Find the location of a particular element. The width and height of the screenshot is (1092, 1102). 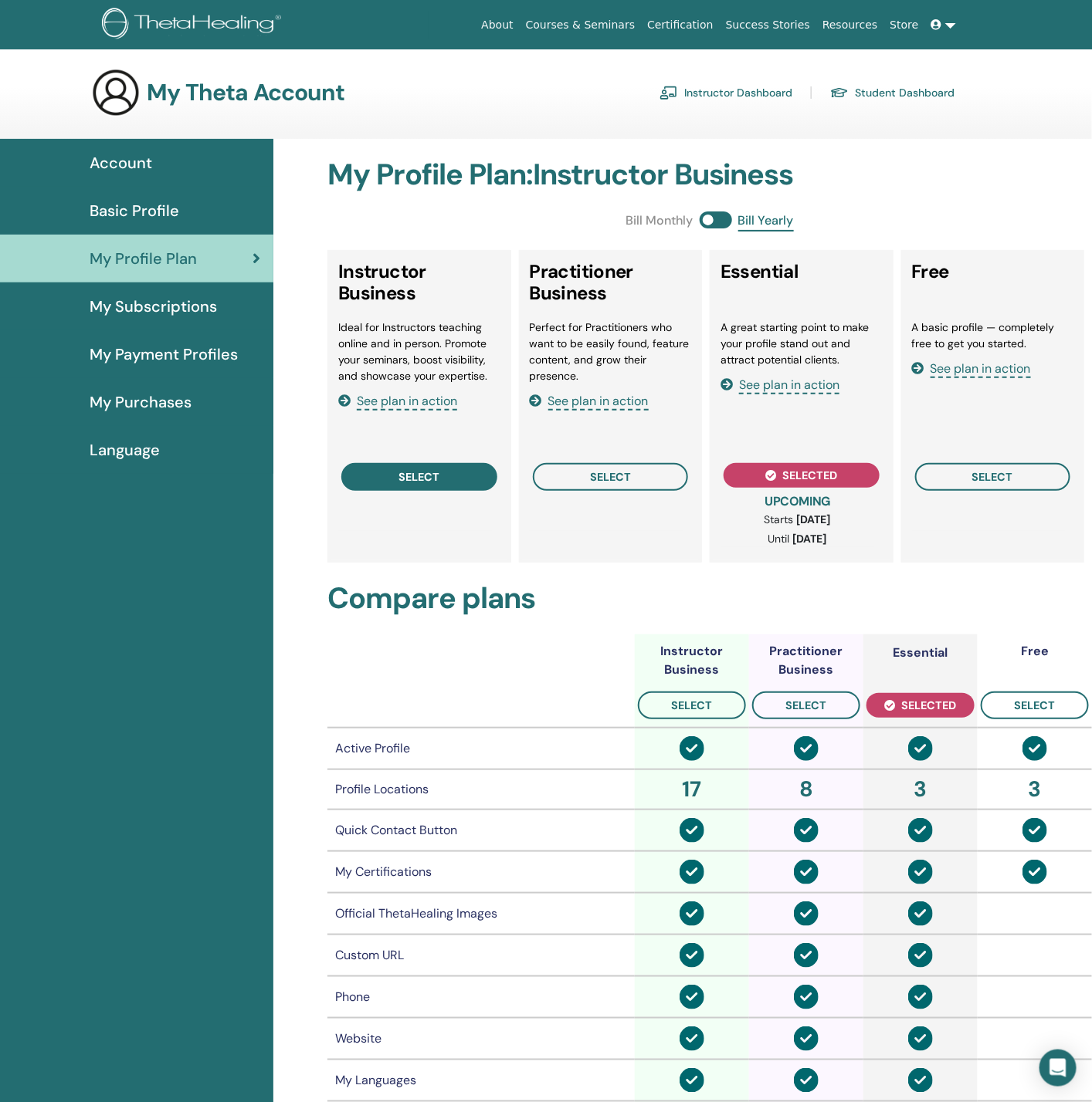

a: Courses & Seminars is located at coordinates (581, 25).